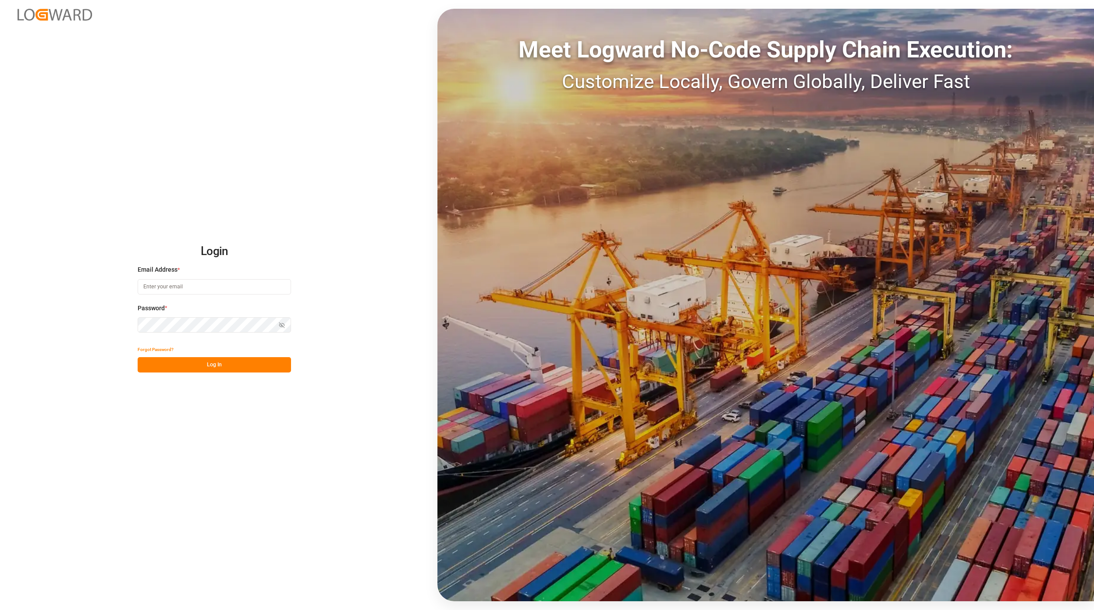 This screenshot has width=1094, height=610. Describe the element at coordinates (766, 82) in the screenshot. I see `div: Customize Locally, Govern Globally, Deliver Fast` at that location.